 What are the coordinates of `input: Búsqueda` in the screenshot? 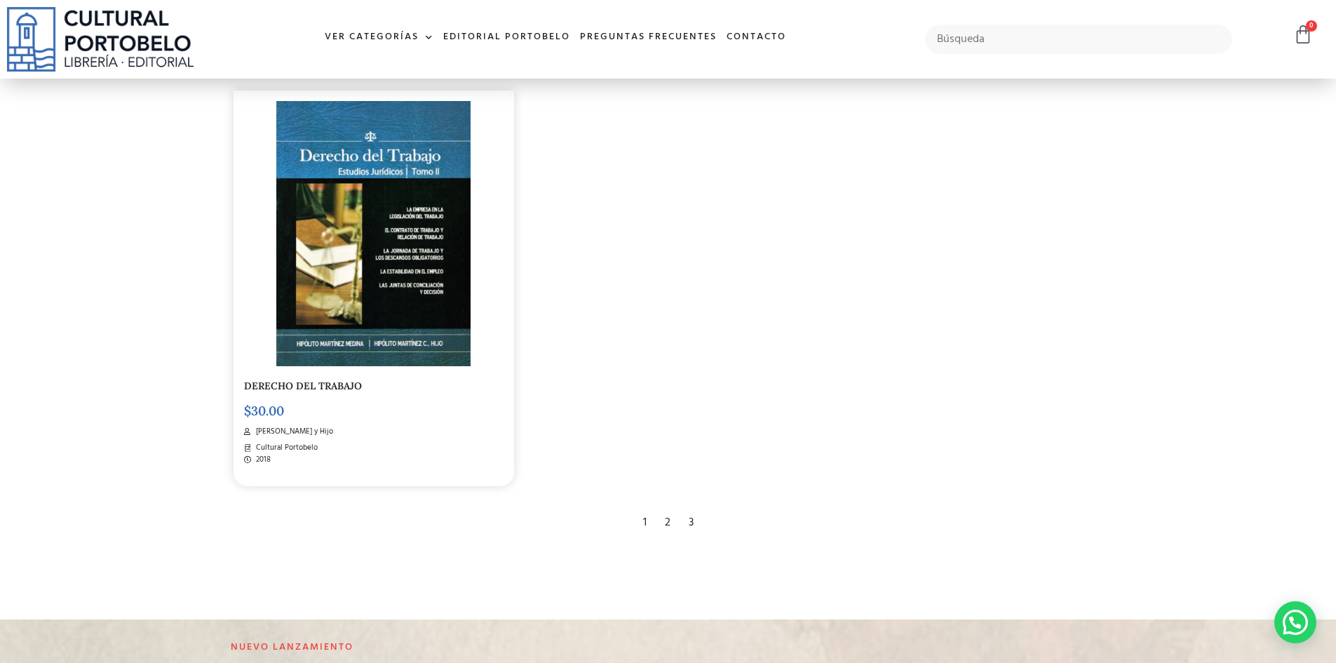 It's located at (1079, 39).